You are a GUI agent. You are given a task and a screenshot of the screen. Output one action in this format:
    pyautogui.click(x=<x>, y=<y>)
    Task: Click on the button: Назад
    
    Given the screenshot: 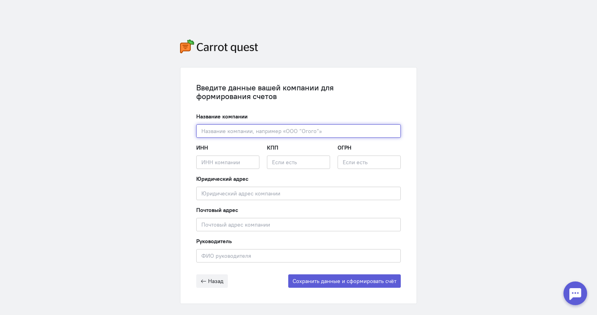 What is the action you would take?
    pyautogui.click(x=212, y=281)
    